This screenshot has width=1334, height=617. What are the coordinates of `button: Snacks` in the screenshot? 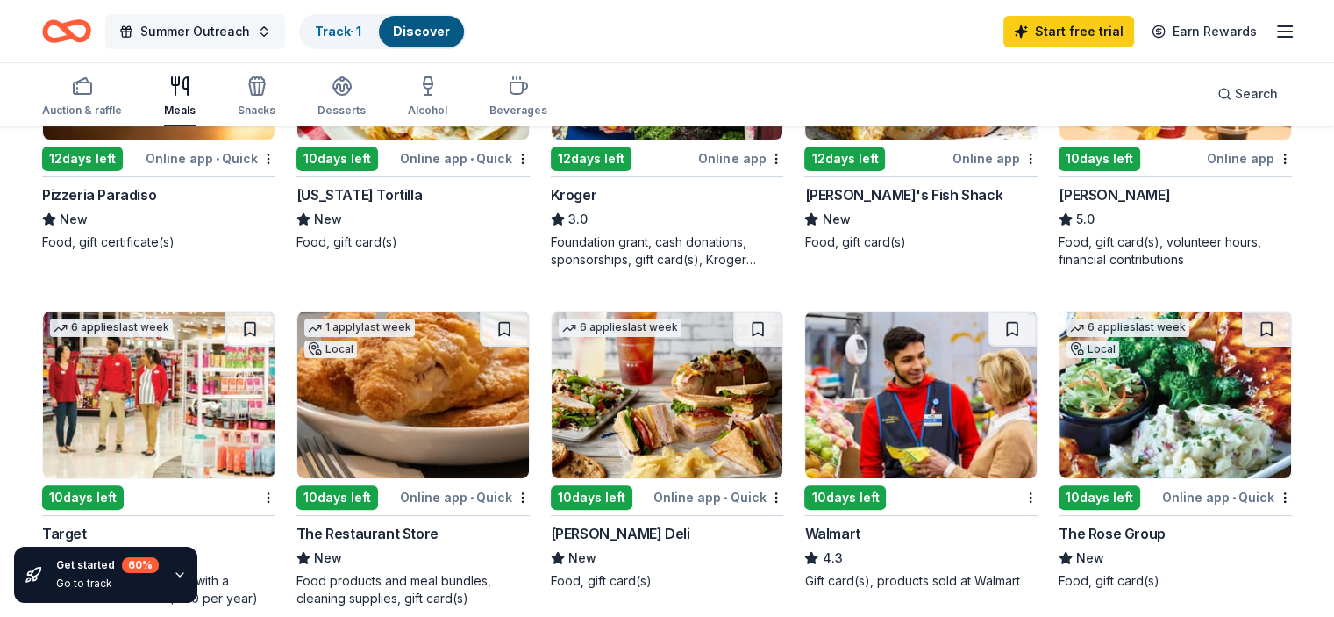 It's located at (256, 97).